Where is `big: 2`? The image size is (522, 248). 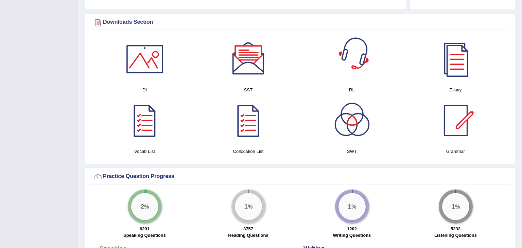
big: 2 is located at coordinates (142, 207).